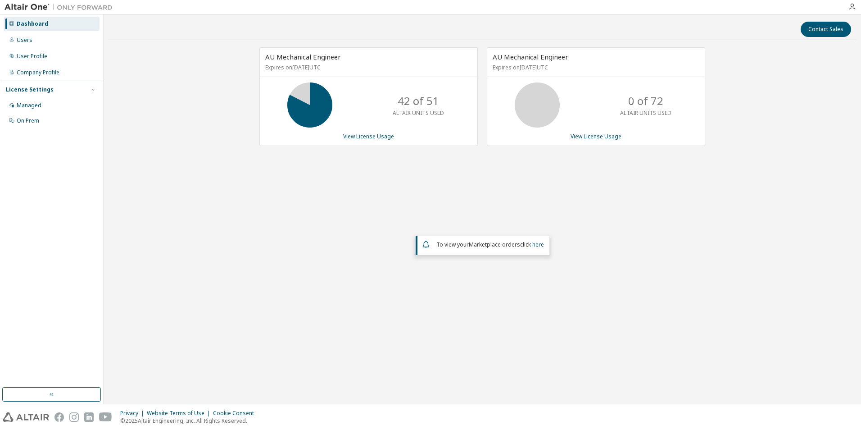 This screenshot has width=861, height=430. What do you see at coordinates (418, 101) in the screenshot?
I see `p: 42 of 51` at bounding box center [418, 101].